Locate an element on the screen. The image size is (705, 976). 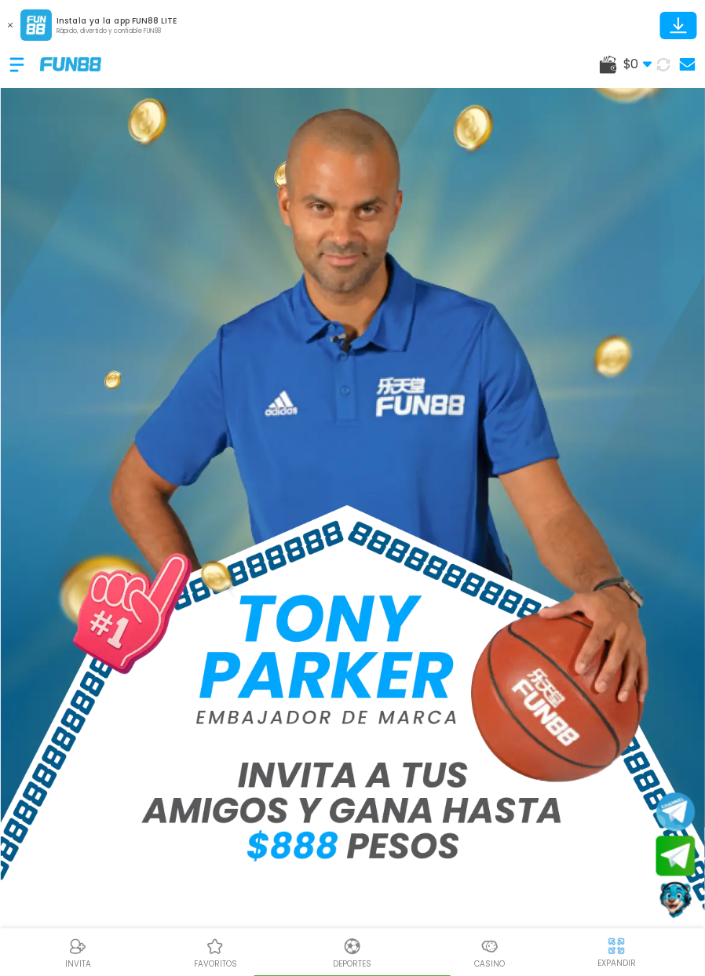
img: Casino is located at coordinates (490, 947).